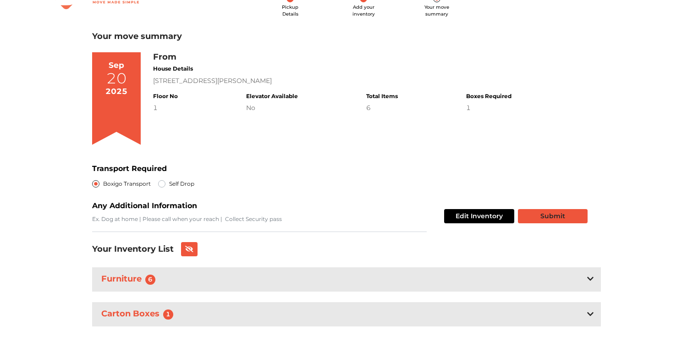 The width and height of the screenshot is (693, 359). I want to click on h4: Boxes Required, so click(488, 96).